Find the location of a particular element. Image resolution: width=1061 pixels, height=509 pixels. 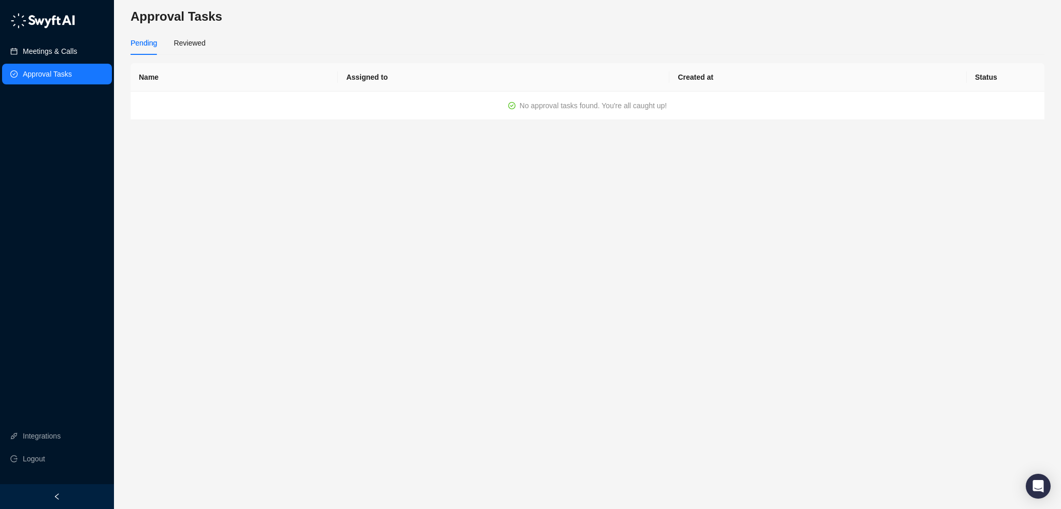

img: logo-05li4sbe.png is located at coordinates (42, 21).